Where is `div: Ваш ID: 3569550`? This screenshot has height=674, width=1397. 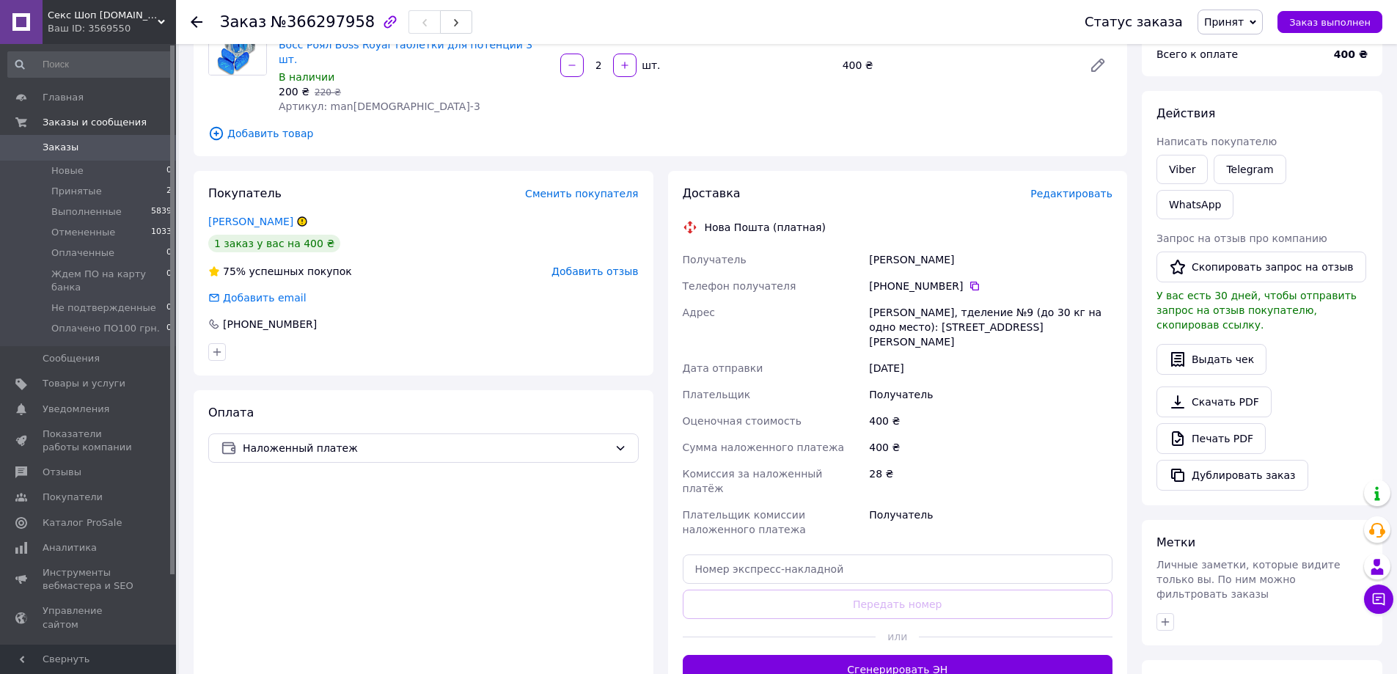
div: Ваш ID: 3569550 is located at coordinates (111, 29).